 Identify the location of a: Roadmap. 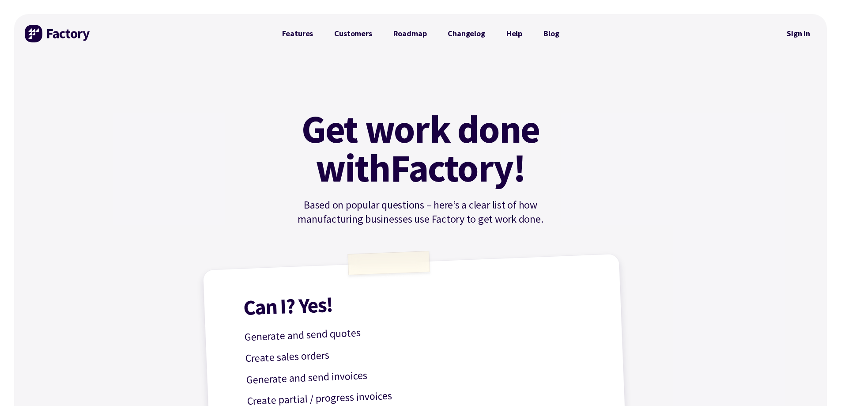
(410, 34).